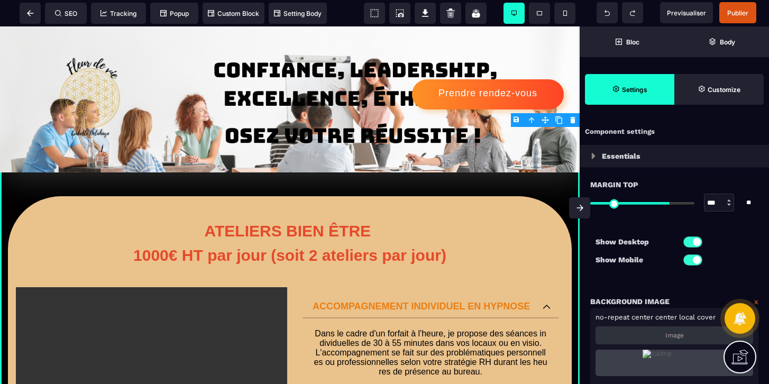 This screenshot has width=769, height=384. Describe the element at coordinates (290, 216) in the screenshot. I see `b: ATELIERS BIEN ÊTRE 1000€ HT par jour (soit 2 ateliers par jour)` at that location.